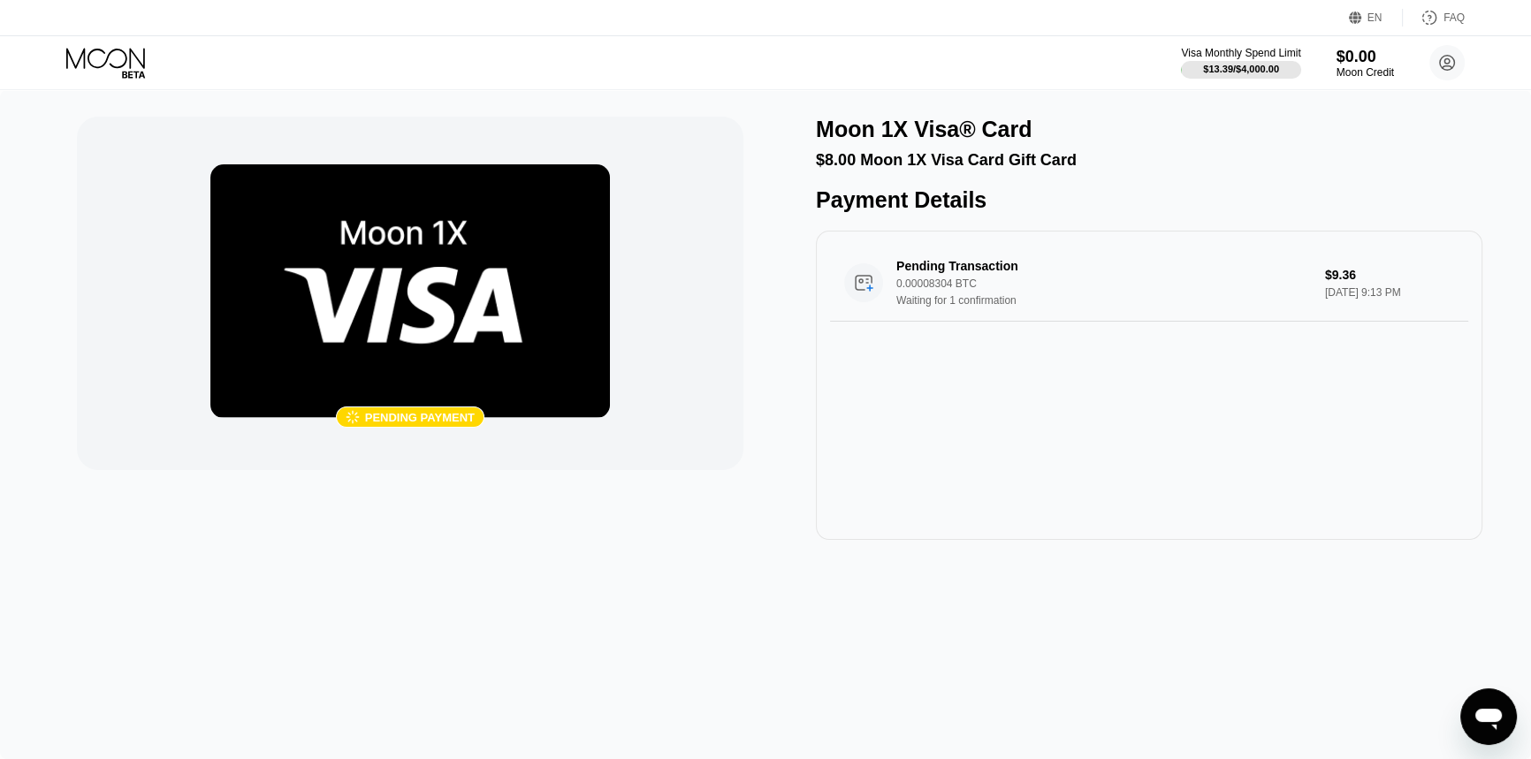  I want to click on div: Moon Credit, so click(1365, 72).